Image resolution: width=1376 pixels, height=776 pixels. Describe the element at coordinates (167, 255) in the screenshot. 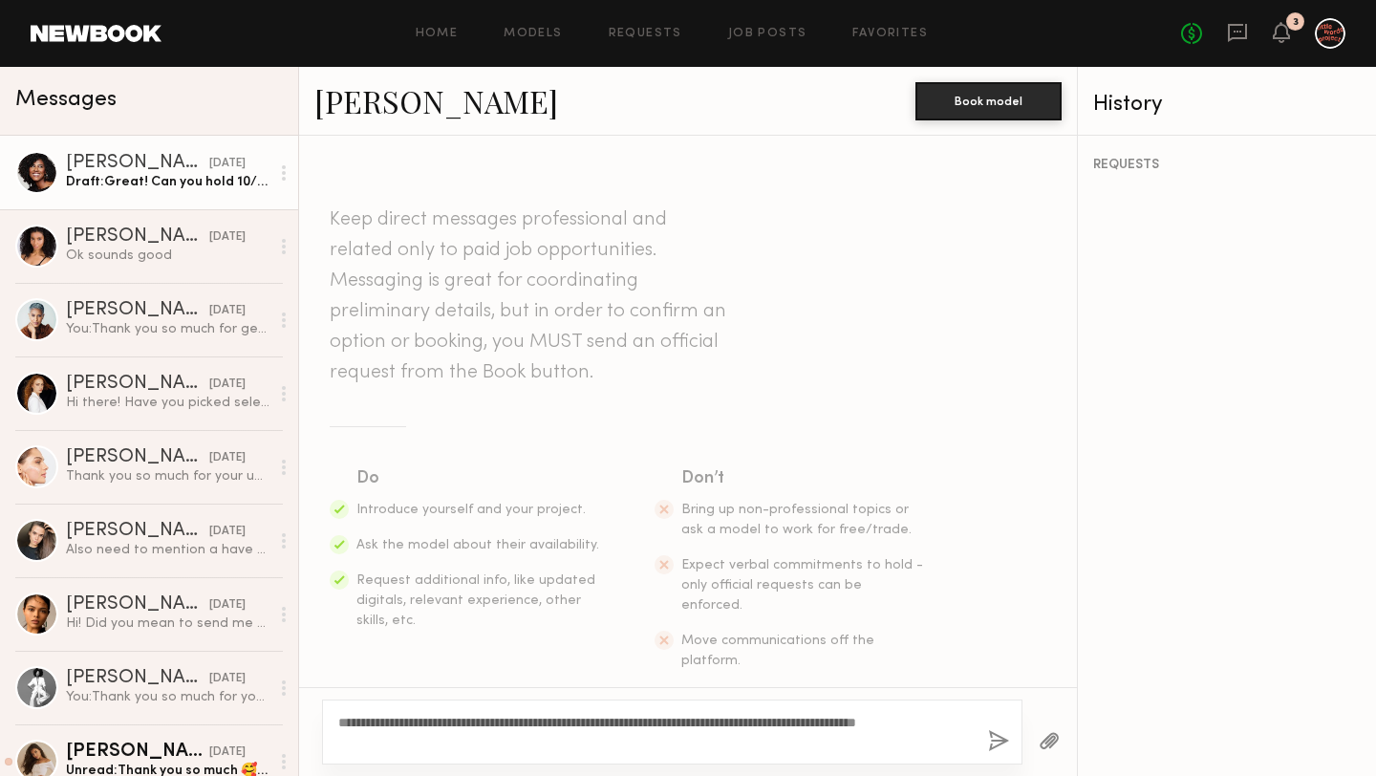

I see `div: Ok sounds good` at that location.